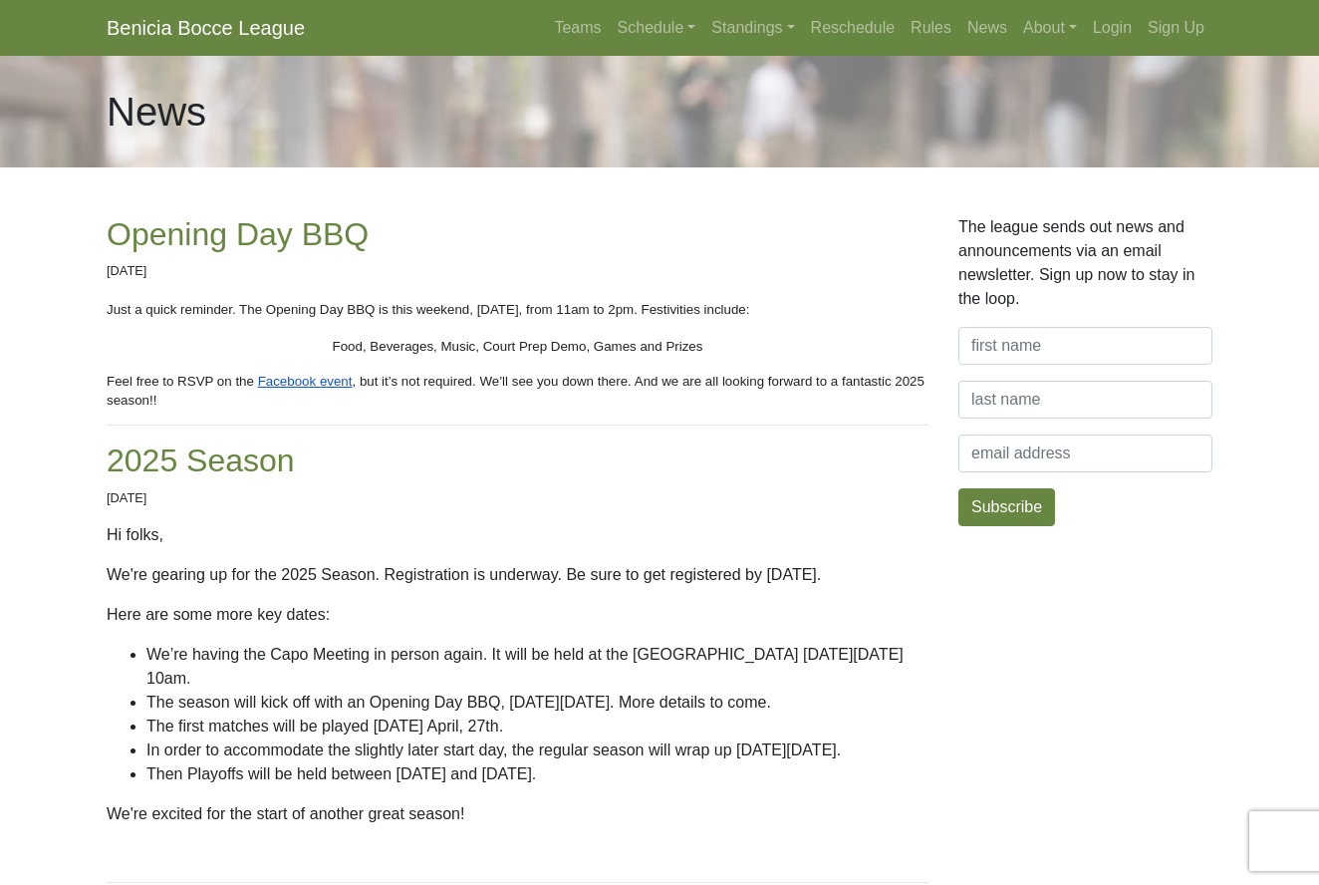 The width and height of the screenshot is (1319, 885). Describe the element at coordinates (656, 28) in the screenshot. I see `a: Schedule` at that location.